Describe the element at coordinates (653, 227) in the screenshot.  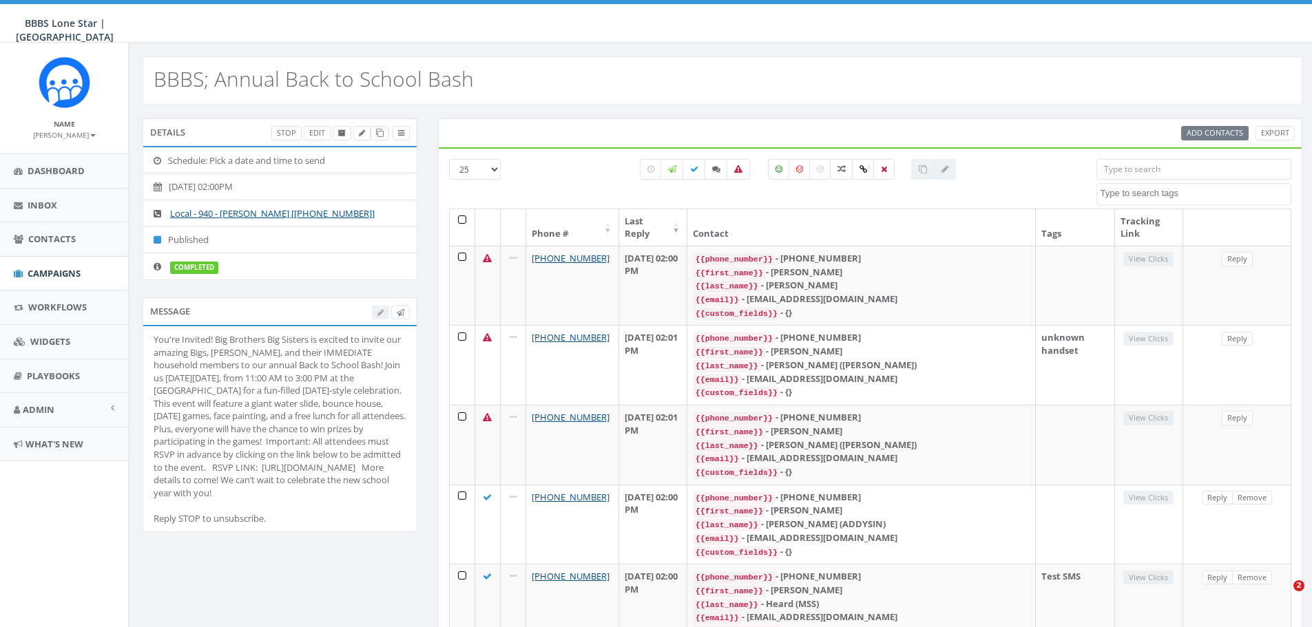
I see `th: Last Reply: activate to sort column ascending` at that location.